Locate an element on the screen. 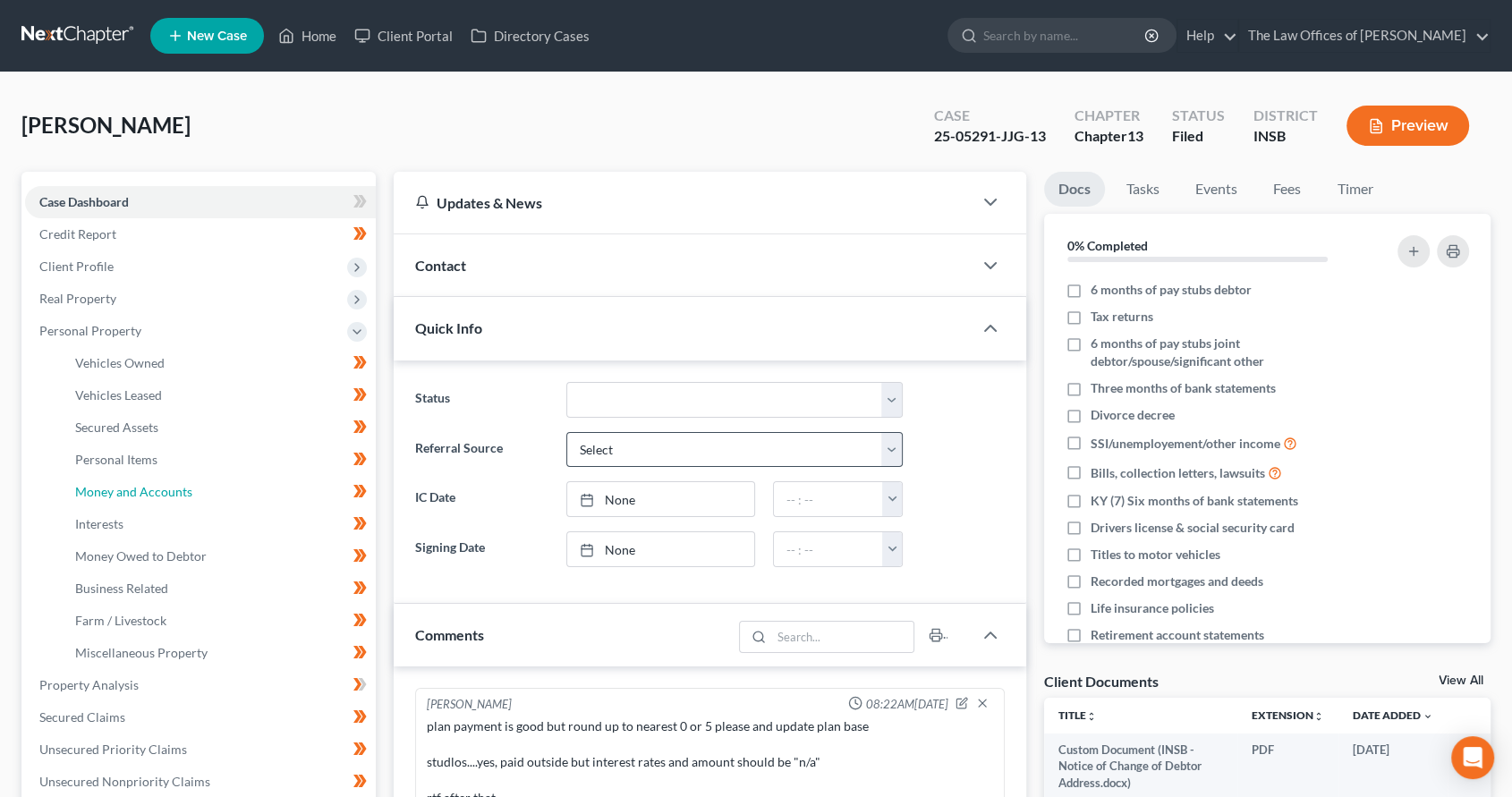 This screenshot has width=1512, height=797. span: Tax returns is located at coordinates (1122, 316).